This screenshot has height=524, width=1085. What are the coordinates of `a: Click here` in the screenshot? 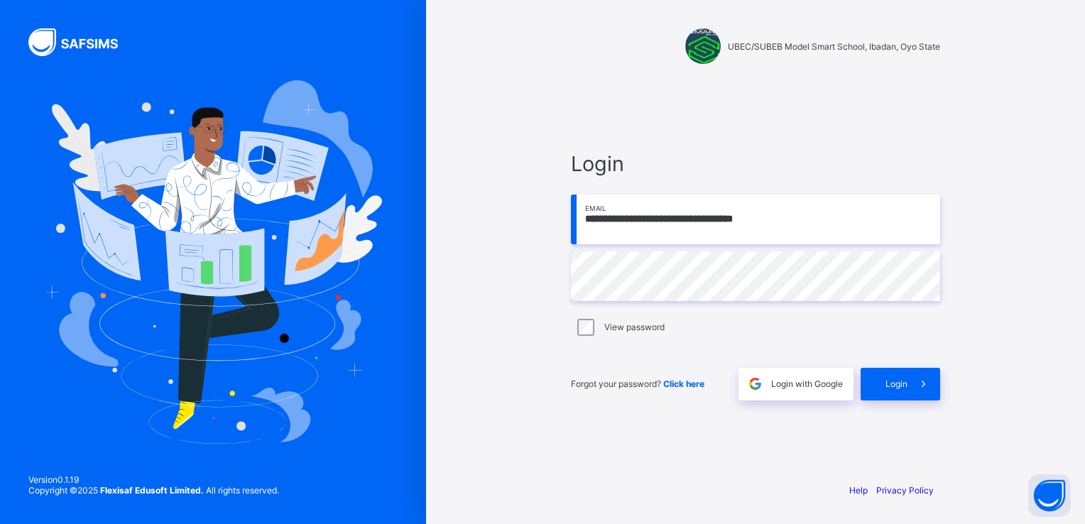 It's located at (684, 383).